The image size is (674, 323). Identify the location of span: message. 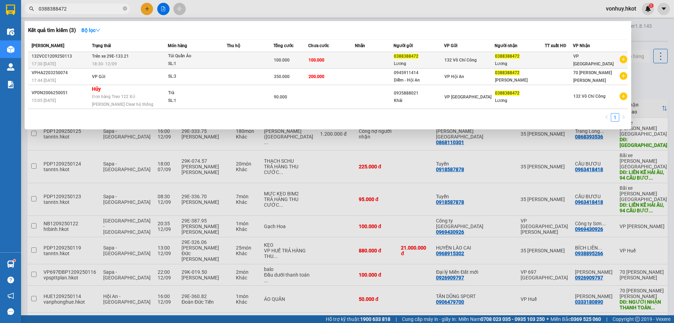
(11, 311).